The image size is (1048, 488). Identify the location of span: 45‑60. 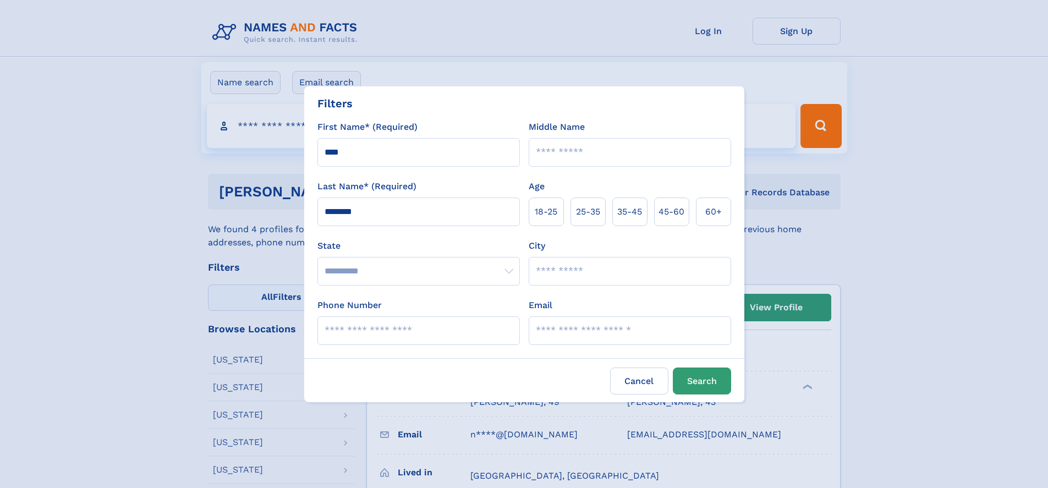
(671, 212).